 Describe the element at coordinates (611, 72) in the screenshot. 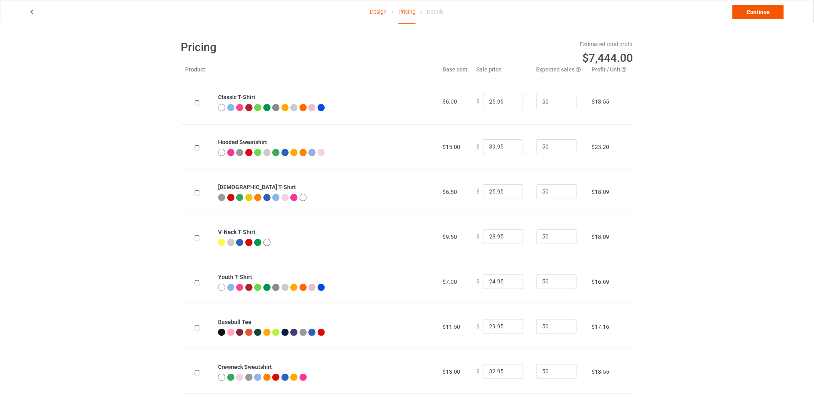

I see `th: Profit / Unit` at that location.